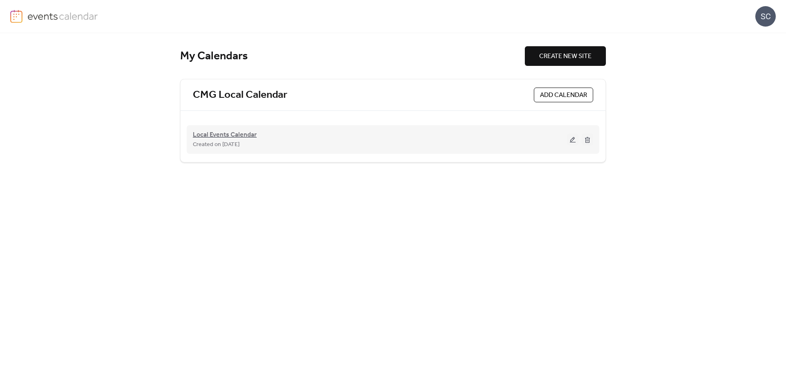 The width and height of the screenshot is (786, 376). I want to click on span: ADD CALENDAR, so click(563, 95).